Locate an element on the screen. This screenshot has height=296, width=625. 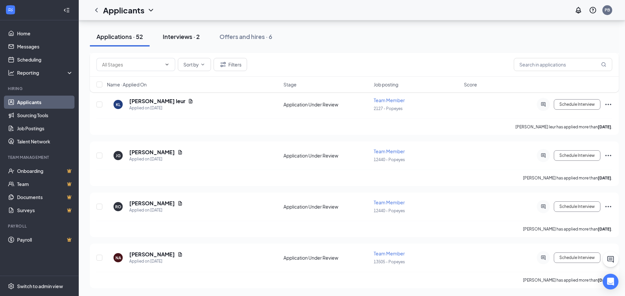
span: Stage is located at coordinates (290, 85).